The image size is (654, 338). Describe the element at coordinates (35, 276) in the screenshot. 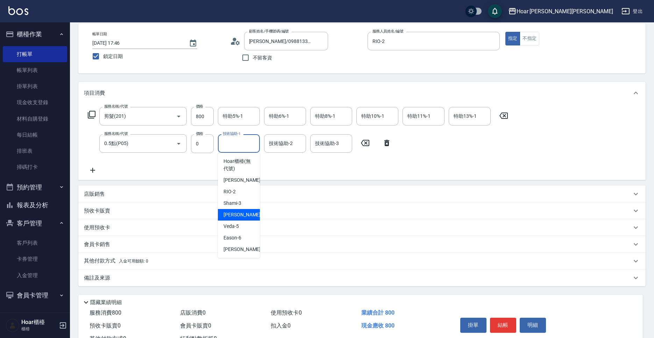

I see `a: 入金管理` at that location.